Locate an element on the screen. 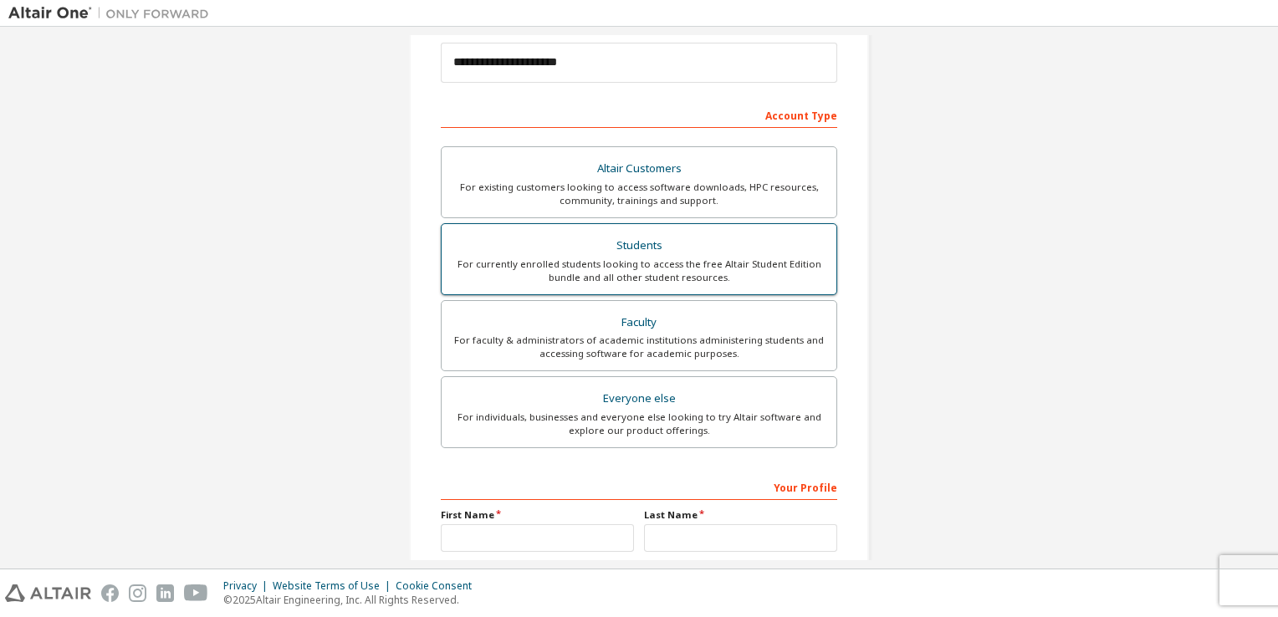 This screenshot has width=1278, height=617. img: instagram.svg is located at coordinates (137, 593).